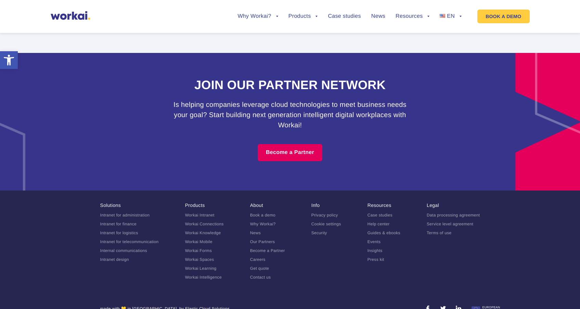 The image size is (580, 309). I want to click on a: Intranet for finance, so click(118, 224).